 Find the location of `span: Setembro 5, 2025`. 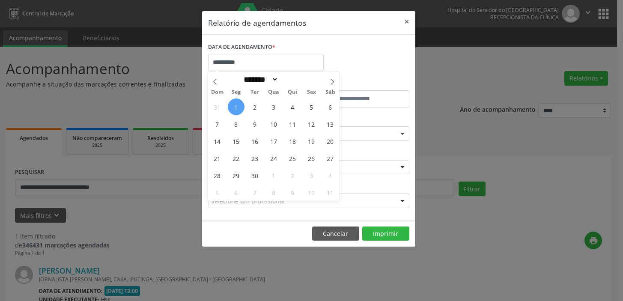

span: Setembro 5, 2025 is located at coordinates (311, 107).